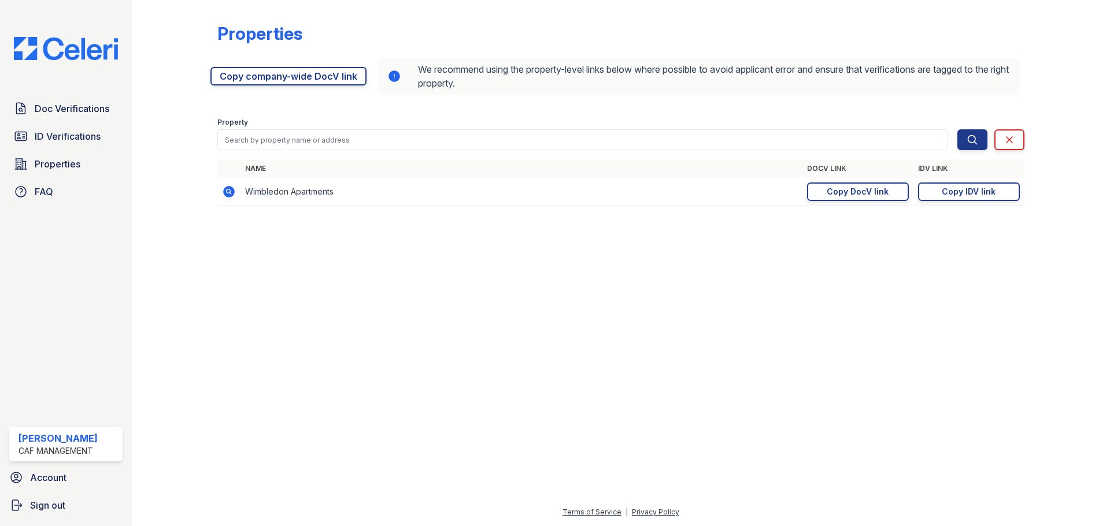 The height and width of the screenshot is (526, 1110). What do you see at coordinates (66, 192) in the screenshot?
I see `a: FAQ` at bounding box center [66, 192].